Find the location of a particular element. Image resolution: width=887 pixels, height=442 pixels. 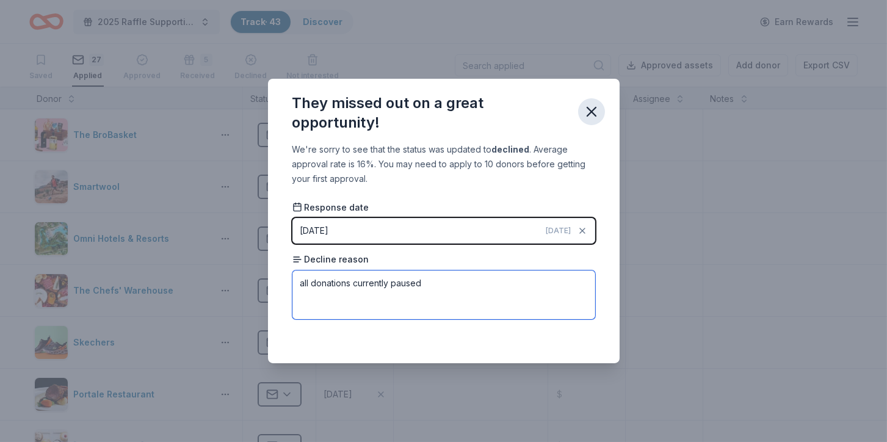

b: declined is located at coordinates (511, 149).